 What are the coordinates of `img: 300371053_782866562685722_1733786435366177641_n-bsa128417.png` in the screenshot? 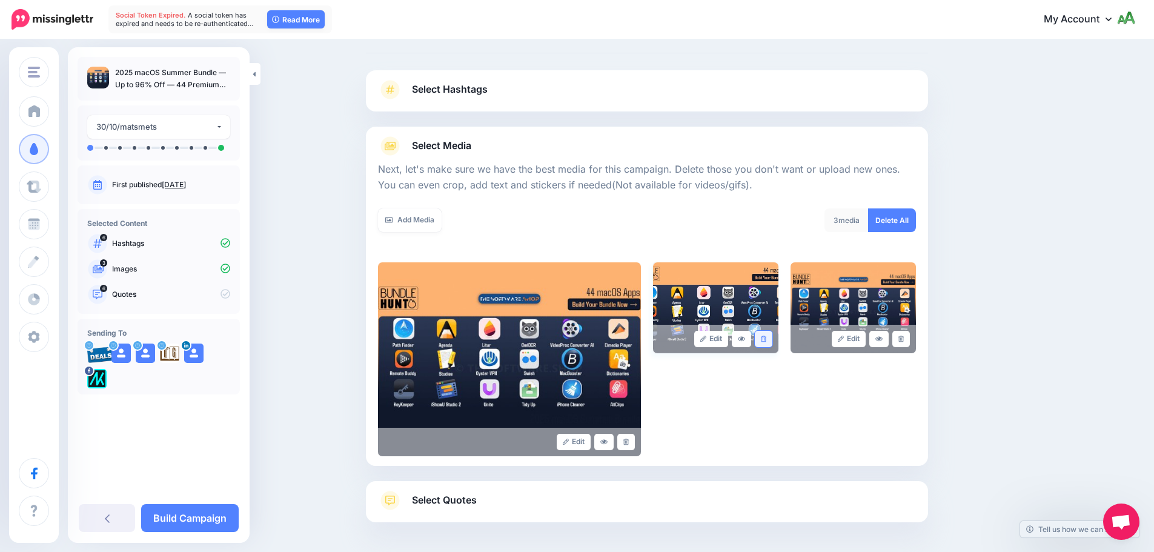 It's located at (97, 379).